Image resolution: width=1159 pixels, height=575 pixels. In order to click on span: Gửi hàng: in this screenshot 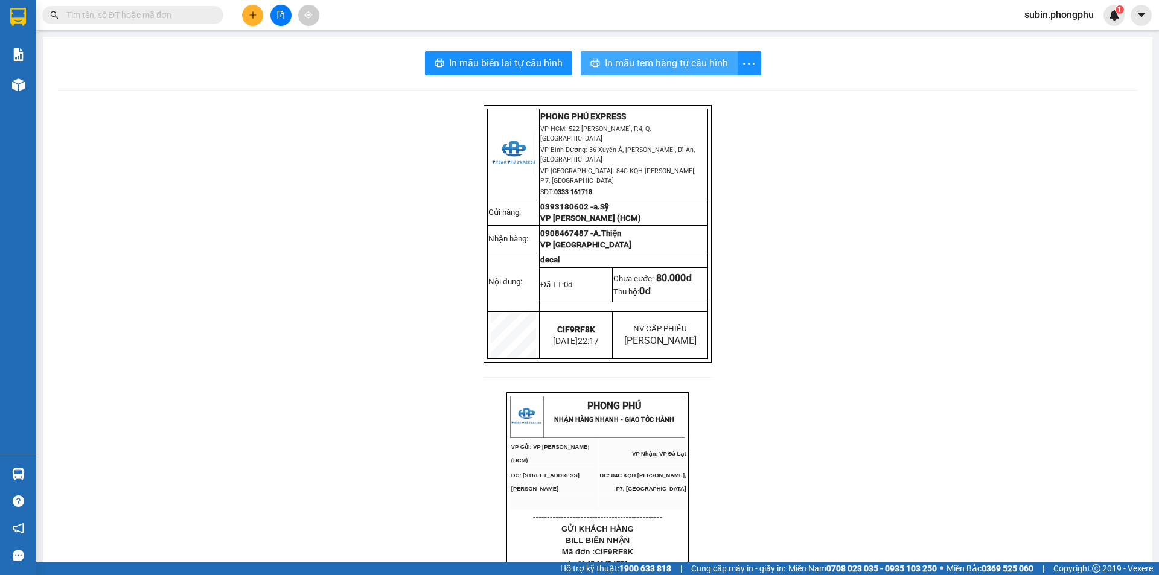, I will do `click(505, 212)`.